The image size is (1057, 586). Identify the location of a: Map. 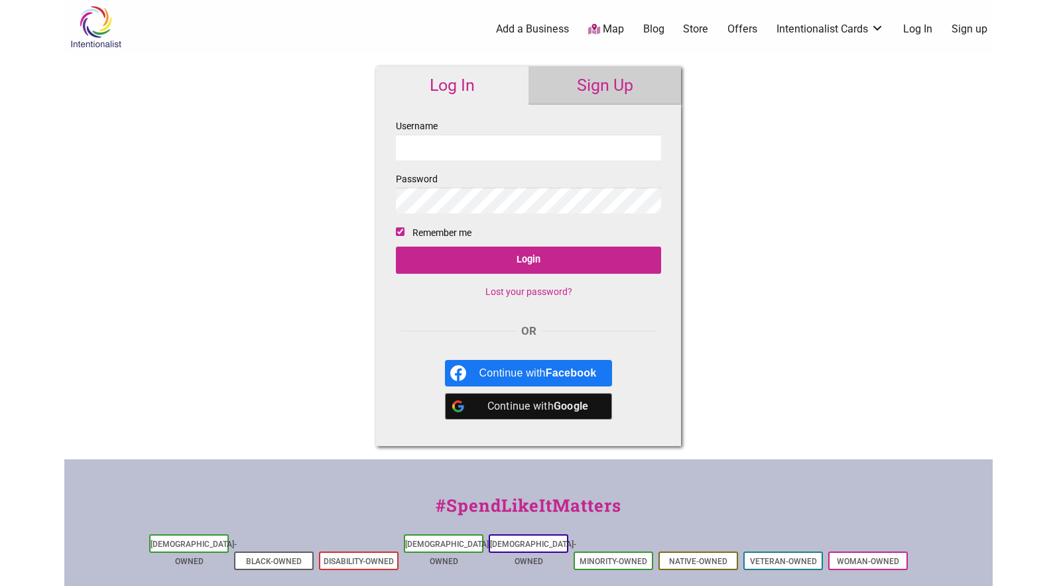
(606, 29).